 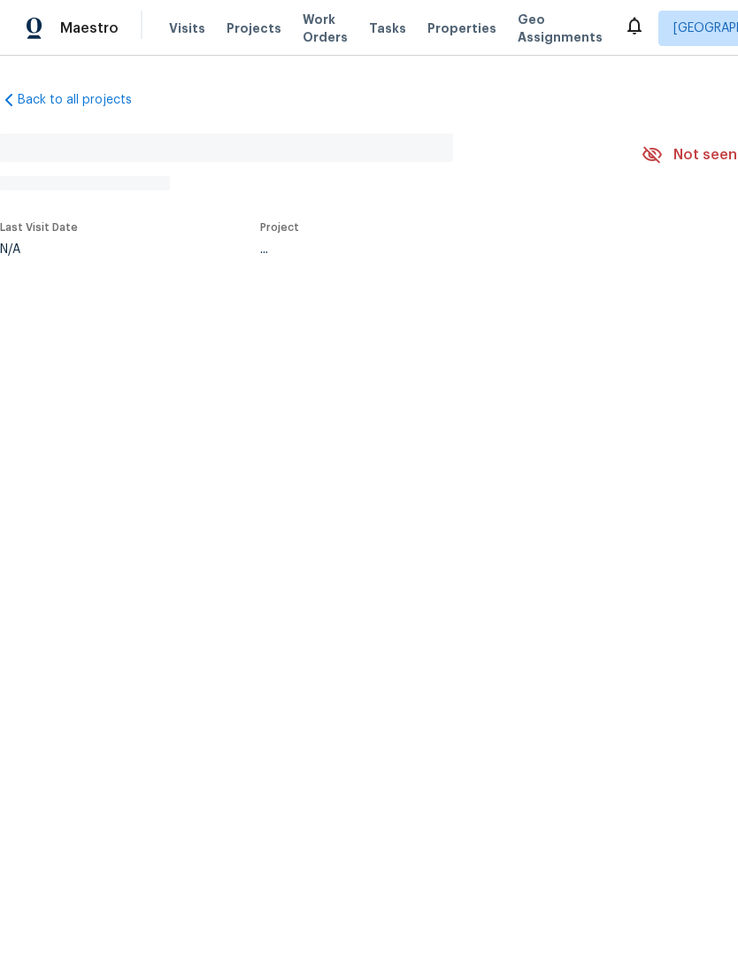 What do you see at coordinates (462, 28) in the screenshot?
I see `span: Properties` at bounding box center [462, 28].